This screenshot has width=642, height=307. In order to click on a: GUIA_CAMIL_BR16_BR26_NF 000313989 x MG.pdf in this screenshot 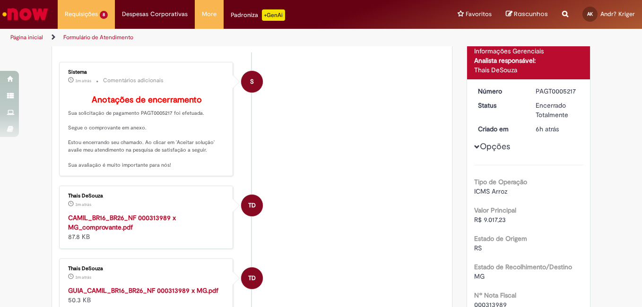, I will do `click(143, 291)`.